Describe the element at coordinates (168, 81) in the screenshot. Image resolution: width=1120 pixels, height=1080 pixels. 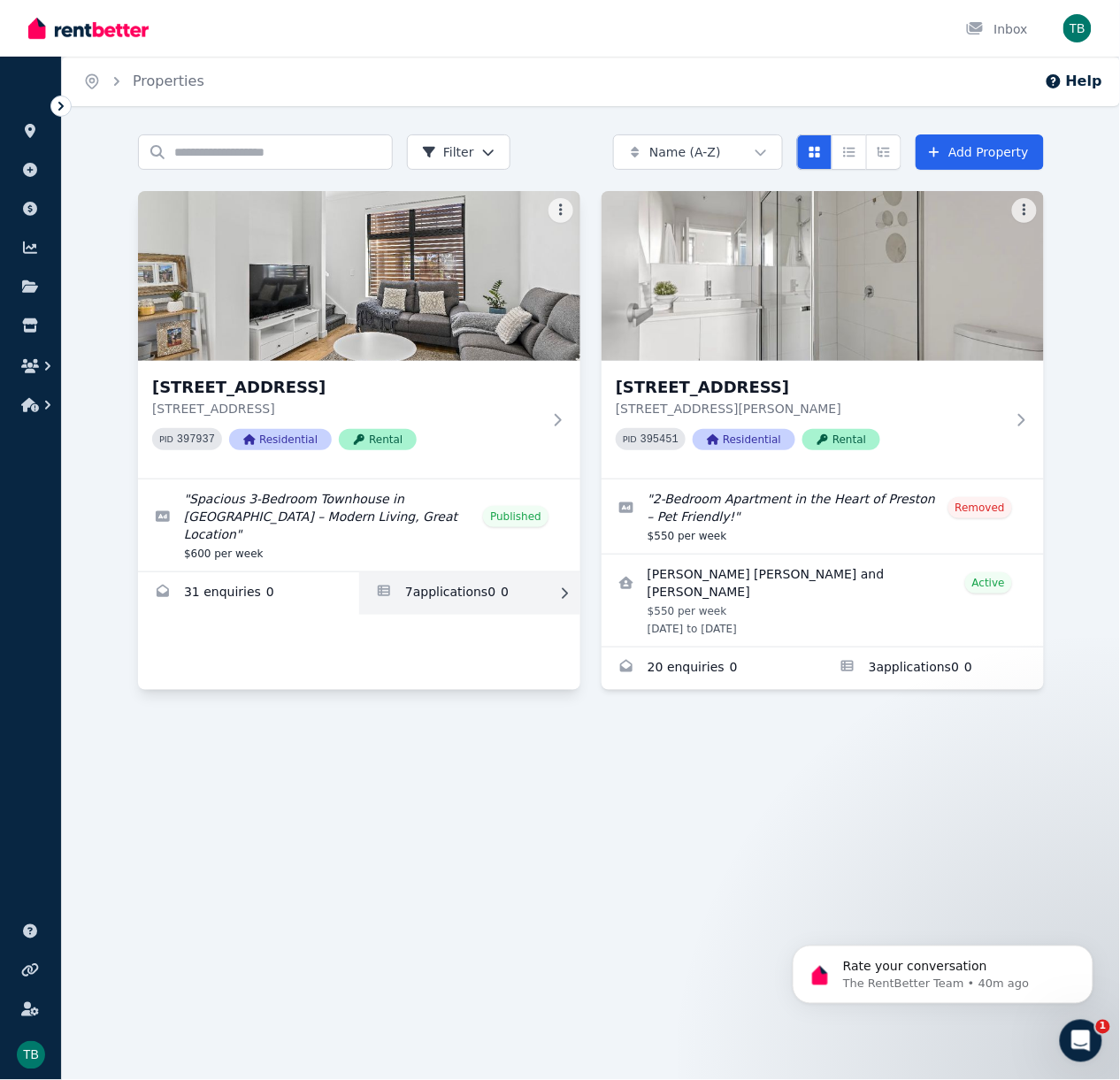
I see `a: Properties` at that location.